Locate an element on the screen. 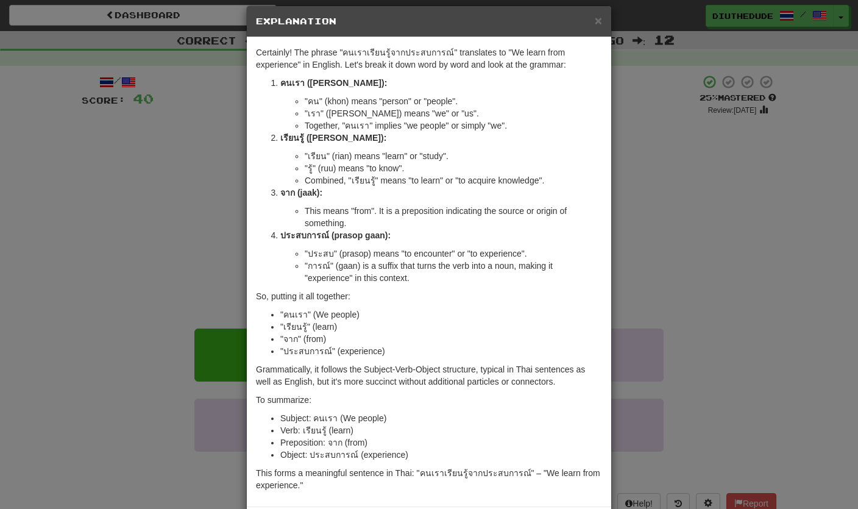 This screenshot has height=509, width=858. li: Verb: เรียนรู้ (learn) is located at coordinates (441, 430).